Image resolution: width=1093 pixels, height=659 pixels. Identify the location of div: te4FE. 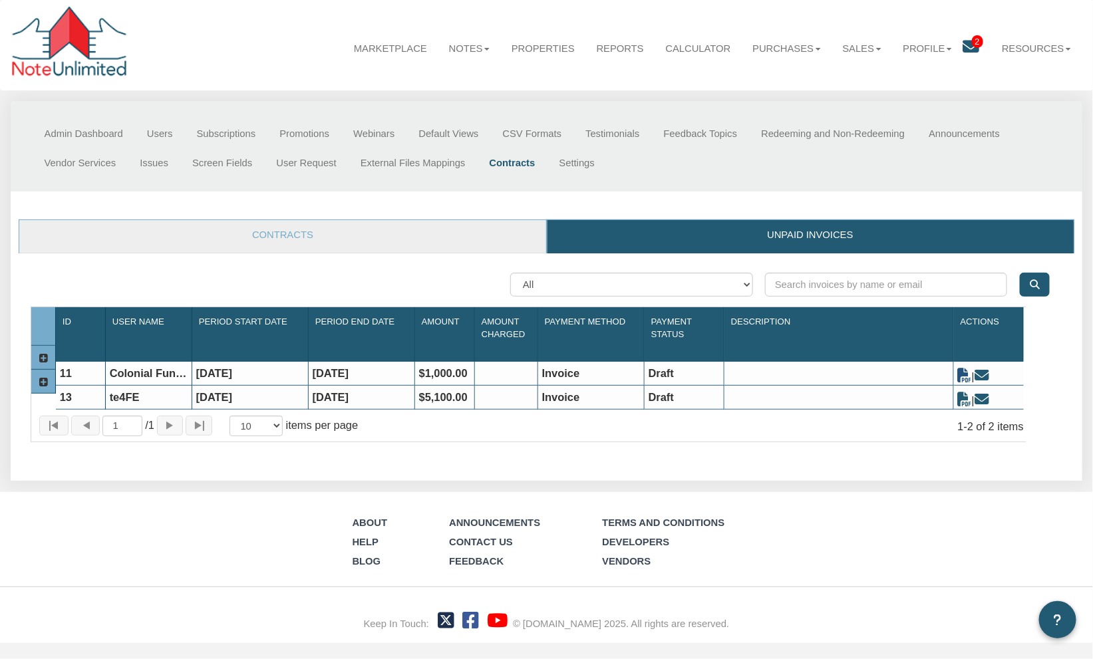
(148, 397).